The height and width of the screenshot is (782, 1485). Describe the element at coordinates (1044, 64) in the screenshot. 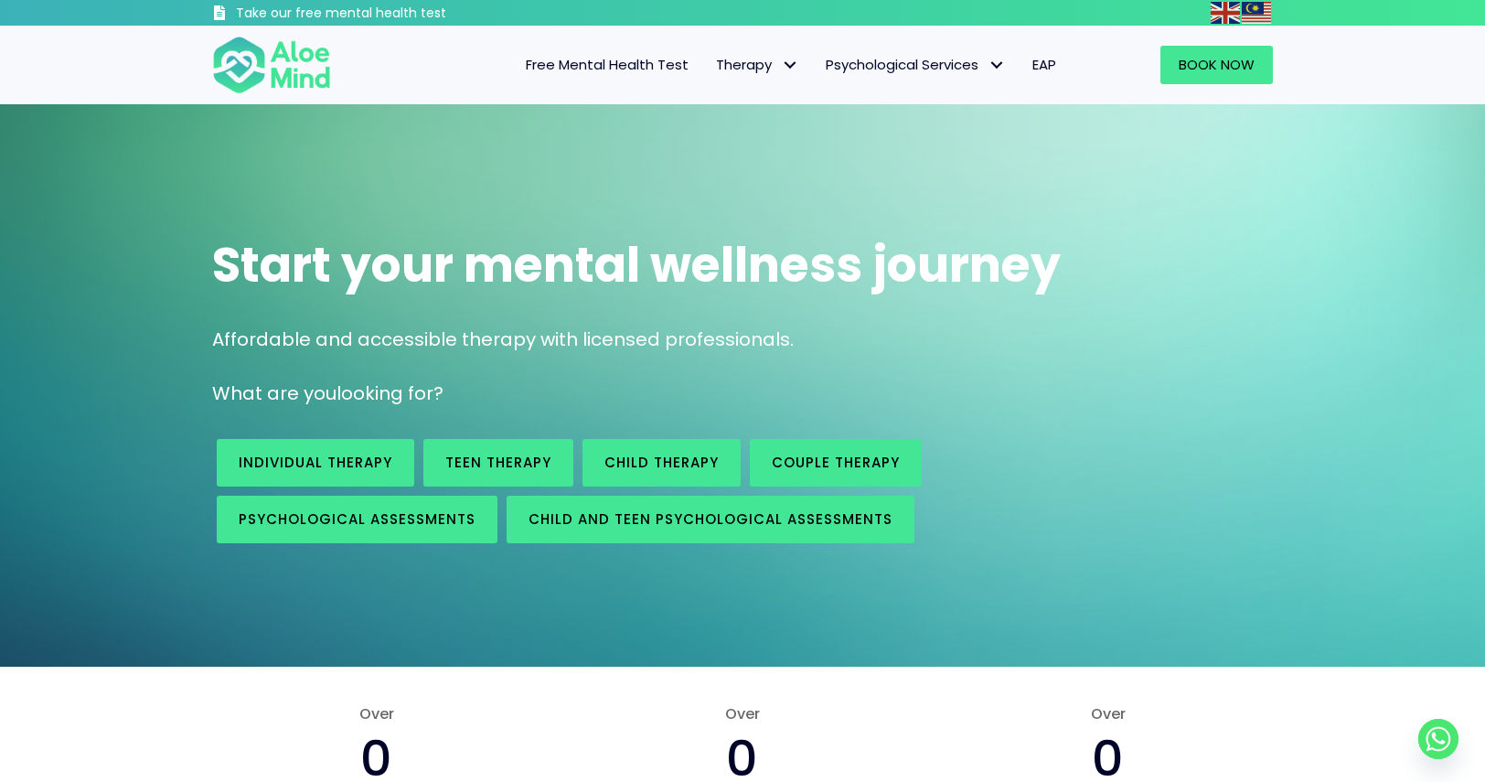

I see `span: EAP` at that location.